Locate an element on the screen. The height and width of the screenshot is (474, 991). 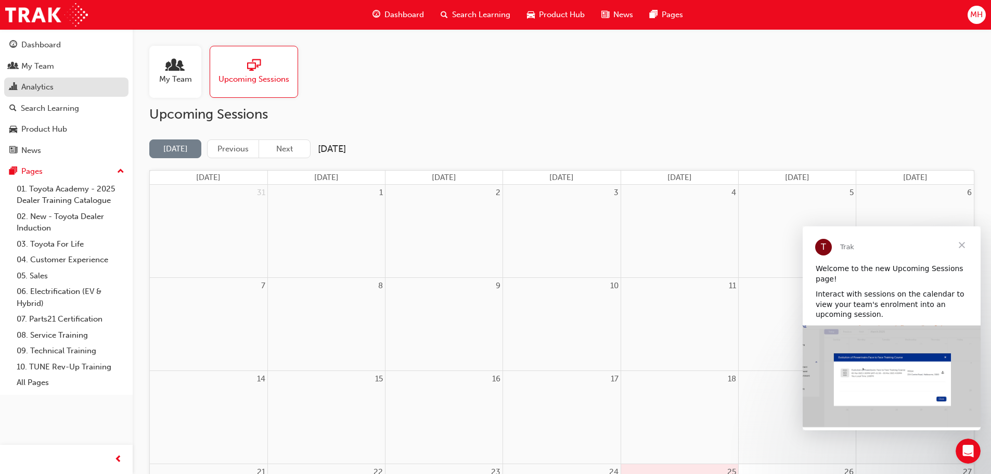
a: My Team is located at coordinates (179, 72).